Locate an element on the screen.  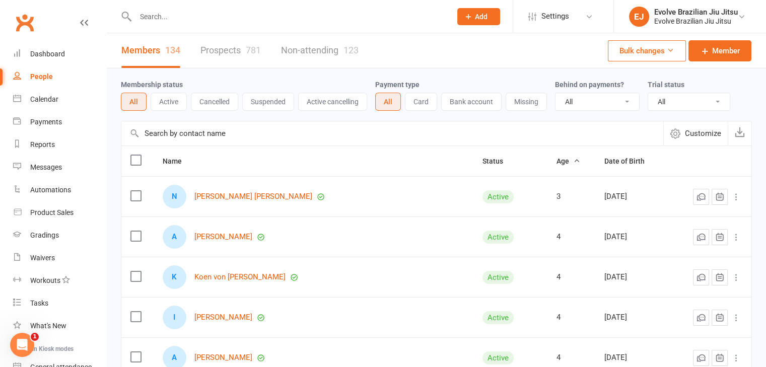
a: Tasks is located at coordinates (59, 303).